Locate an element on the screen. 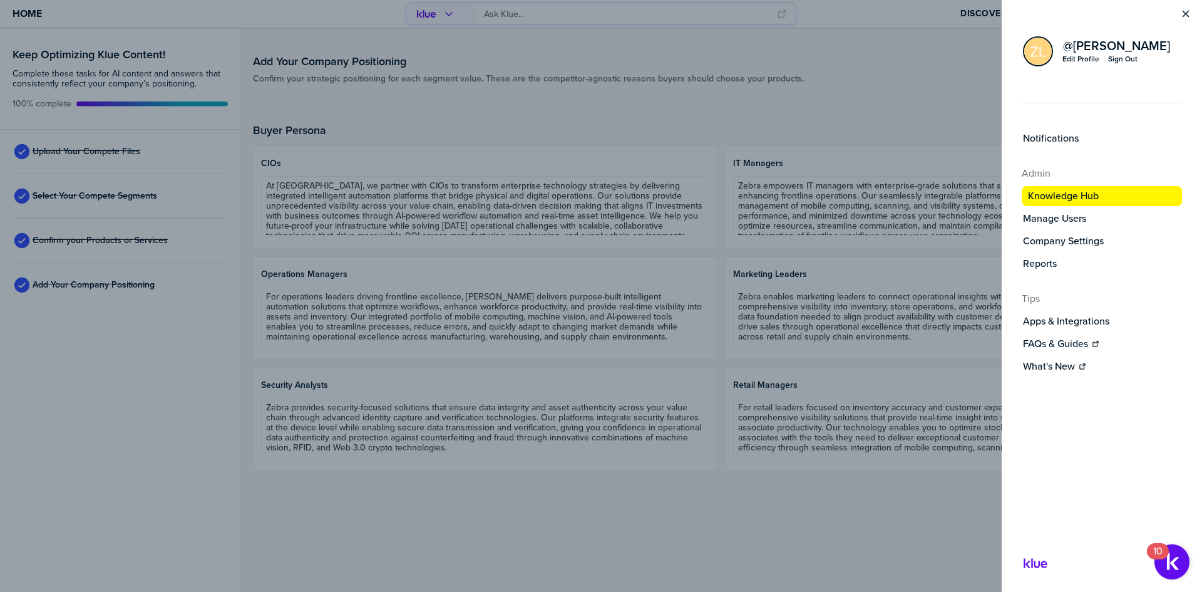 This screenshot has width=1202, height=592. button: Reports is located at coordinates (1102, 264).